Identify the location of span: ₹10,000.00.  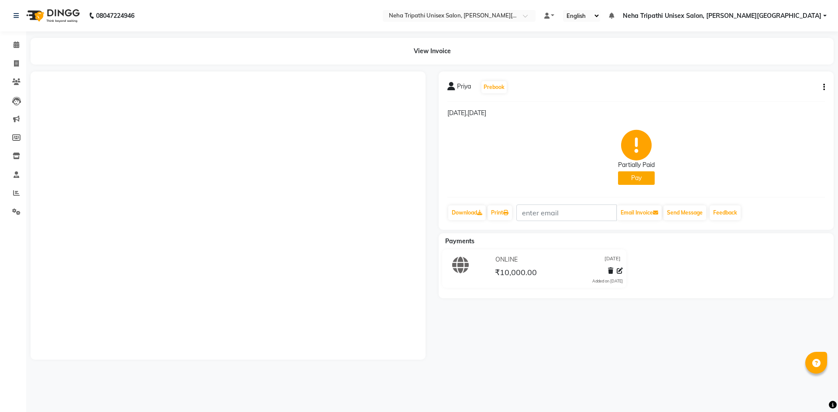
(516, 273).